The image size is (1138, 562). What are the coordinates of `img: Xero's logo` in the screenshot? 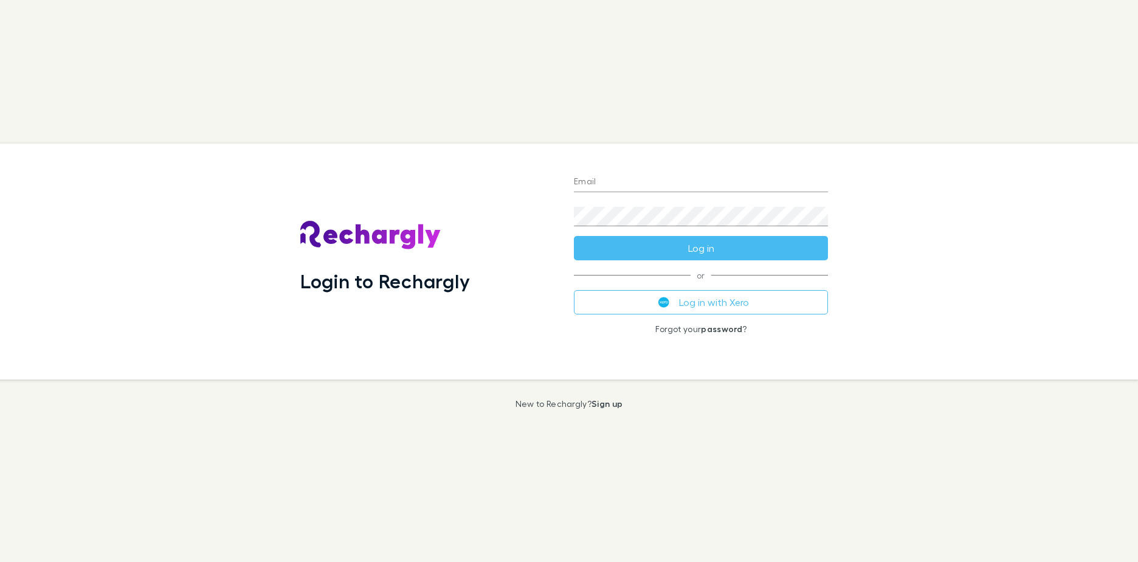 It's located at (664, 302).